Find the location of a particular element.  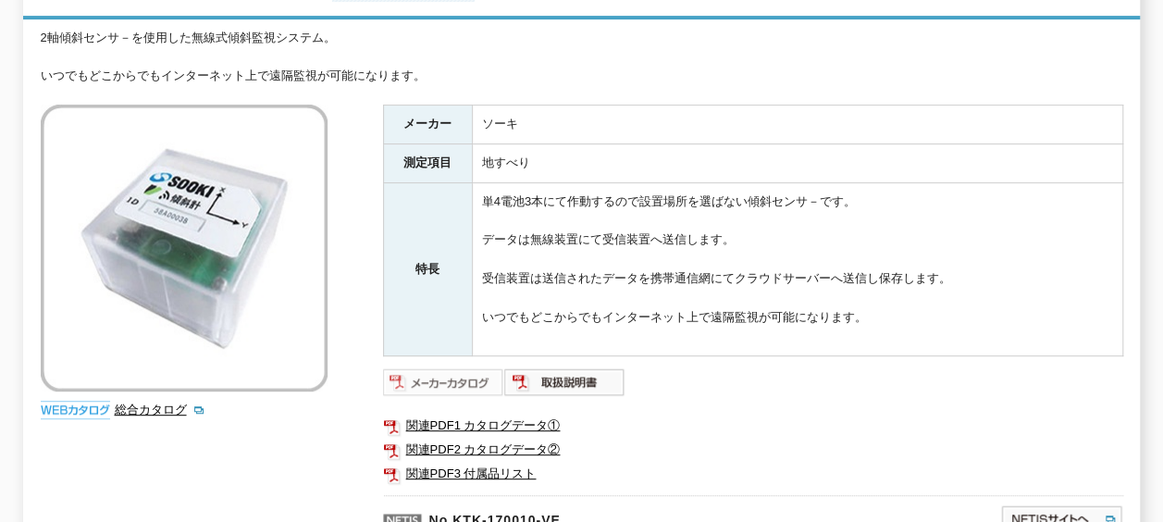

a: 関連PDF3 付属品リスト is located at coordinates (753, 474).